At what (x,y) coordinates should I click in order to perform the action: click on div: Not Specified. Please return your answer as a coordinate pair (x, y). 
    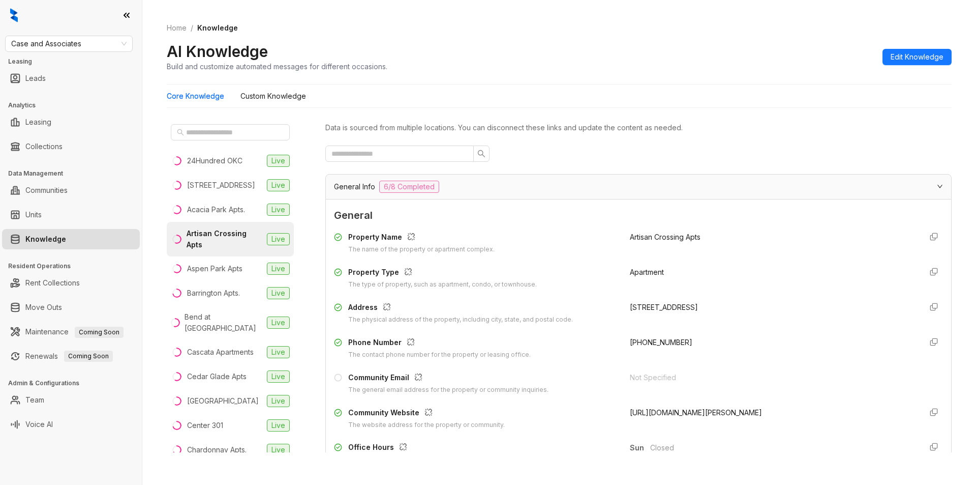
    Looking at the image, I should click on (772, 377).